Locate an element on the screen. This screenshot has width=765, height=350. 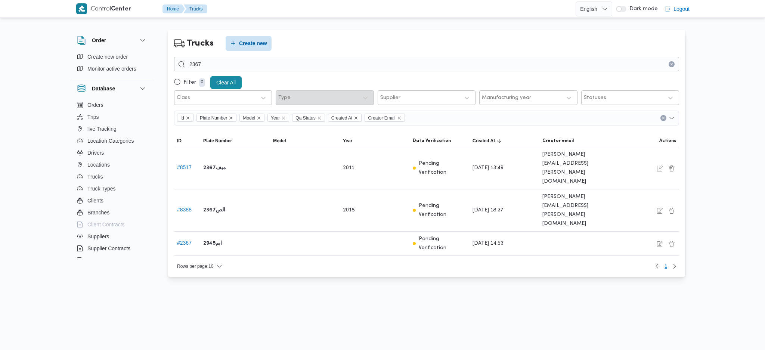
button: Remove Model from selection in this group is located at coordinates (259, 118).